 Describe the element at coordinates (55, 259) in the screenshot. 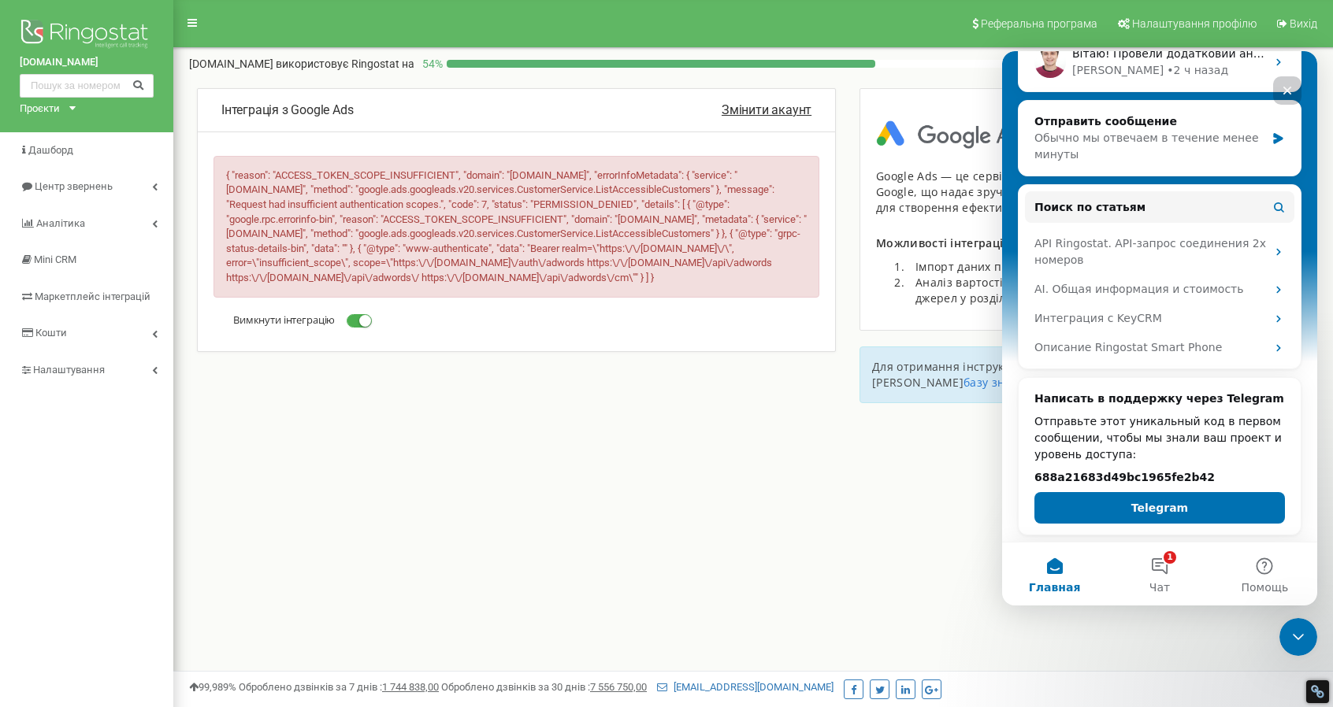

I see `span: Mini CRM` at that location.